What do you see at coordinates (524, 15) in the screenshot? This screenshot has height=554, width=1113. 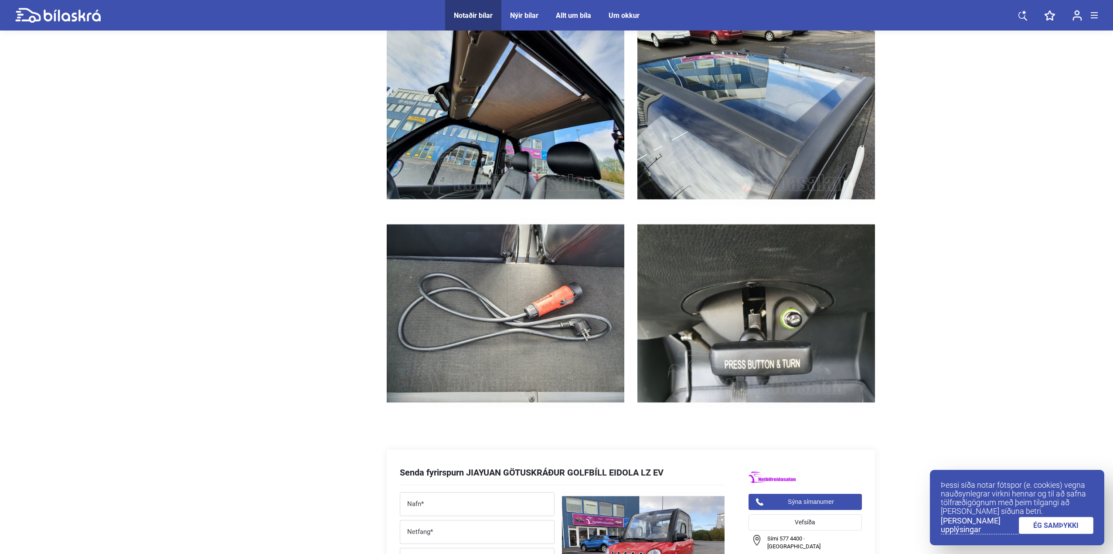 I see `a: Nýir bílar` at bounding box center [524, 15].